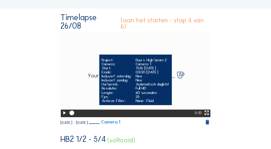 This screenshot has height=149, width=271. Describe the element at coordinates (117, 84) in the screenshot. I see `div: Uurbereik:` at that location.